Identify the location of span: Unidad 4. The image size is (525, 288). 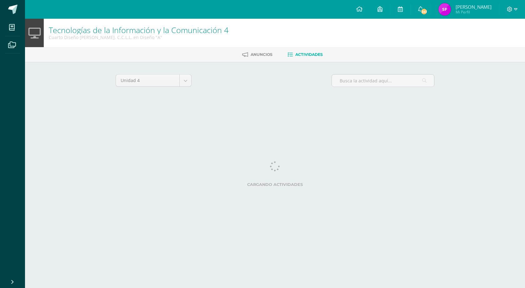
(148, 81).